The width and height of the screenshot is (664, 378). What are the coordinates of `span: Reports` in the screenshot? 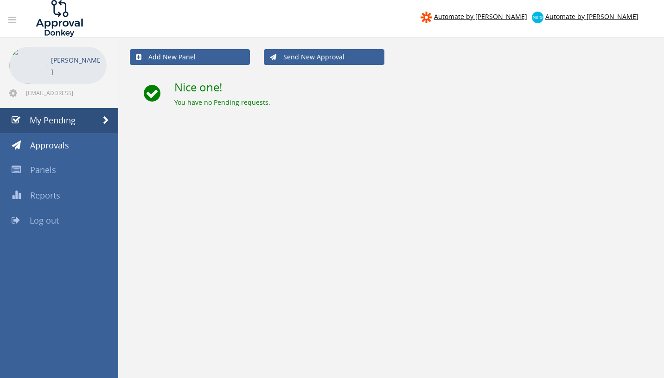 It's located at (45, 195).